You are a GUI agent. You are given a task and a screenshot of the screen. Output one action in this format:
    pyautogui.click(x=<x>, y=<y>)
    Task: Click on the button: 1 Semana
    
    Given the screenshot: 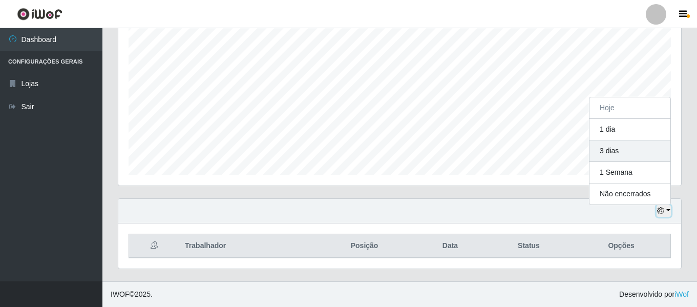 What is the action you would take?
    pyautogui.click(x=630, y=173)
    